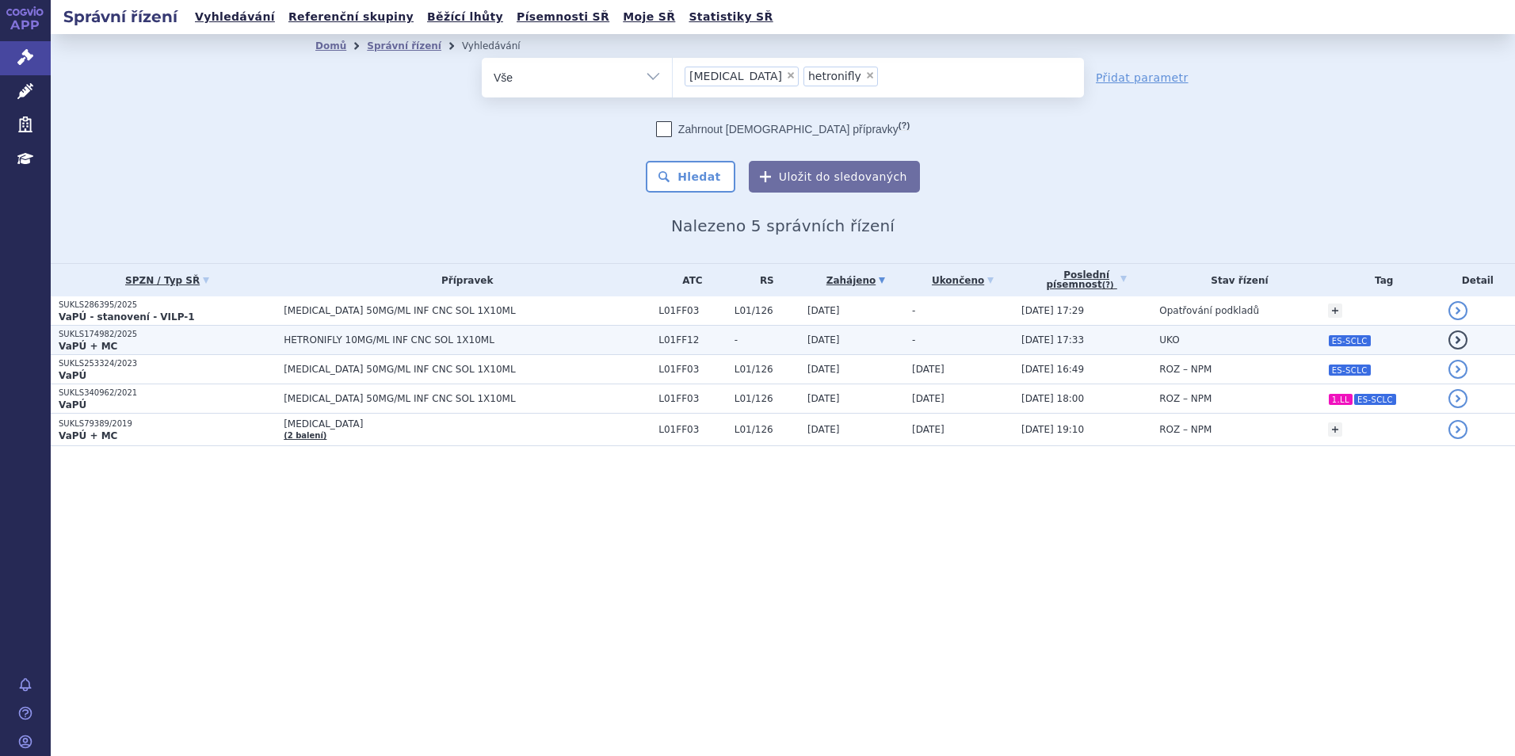 The width and height of the screenshot is (1515, 756). Describe the element at coordinates (167, 334) in the screenshot. I see `p: SUKLS174982/2025` at that location.